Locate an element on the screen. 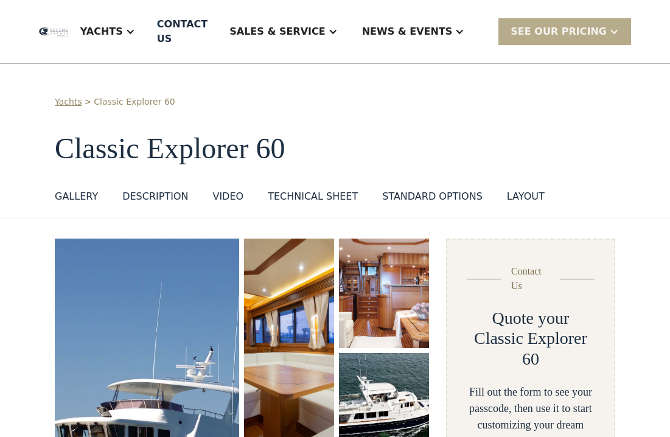 This screenshot has width=670, height=437. a: standard options is located at coordinates (432, 199).